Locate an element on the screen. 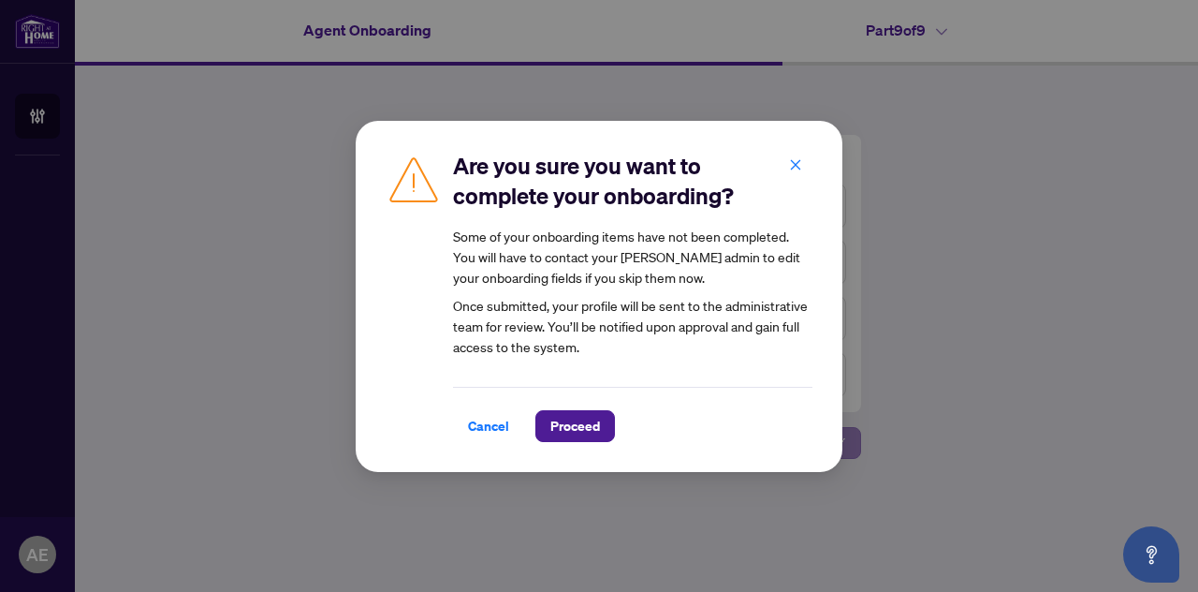  span: close is located at coordinates (796, 164).